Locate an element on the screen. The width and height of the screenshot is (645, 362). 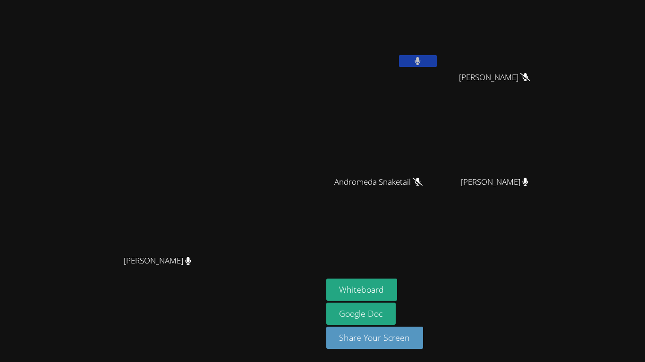
button: Share Your Screen is located at coordinates (375, 338).